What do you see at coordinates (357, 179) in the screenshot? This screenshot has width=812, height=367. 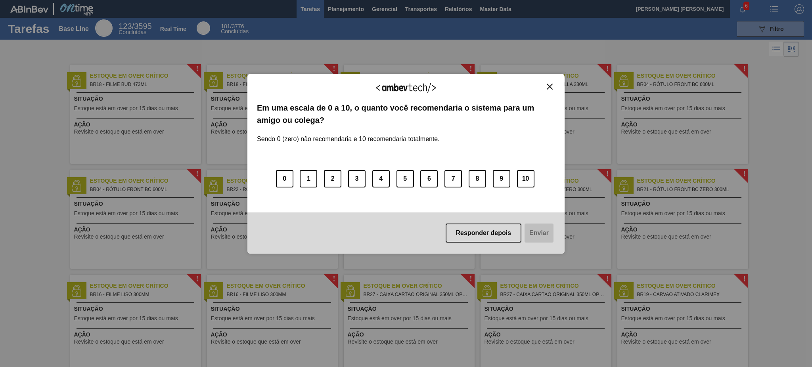 I see `button: 3` at bounding box center [357, 179].